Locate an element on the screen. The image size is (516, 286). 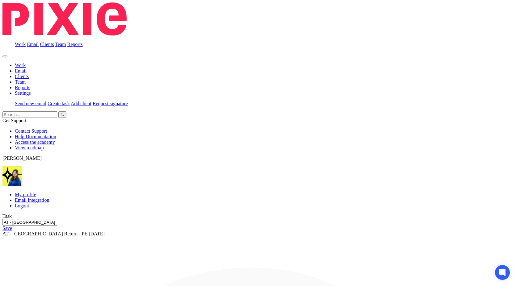
img: Pixie is located at coordinates (65, 19).